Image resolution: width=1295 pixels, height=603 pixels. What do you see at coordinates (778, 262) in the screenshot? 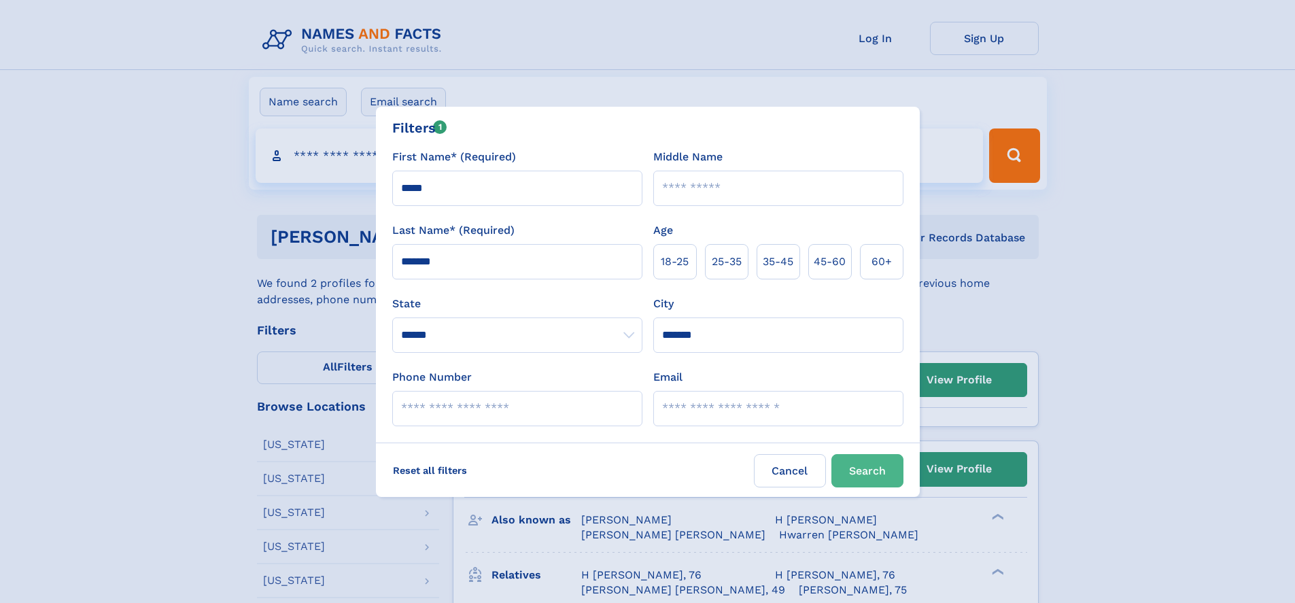
I see `span: 35‑45` at bounding box center [778, 262].